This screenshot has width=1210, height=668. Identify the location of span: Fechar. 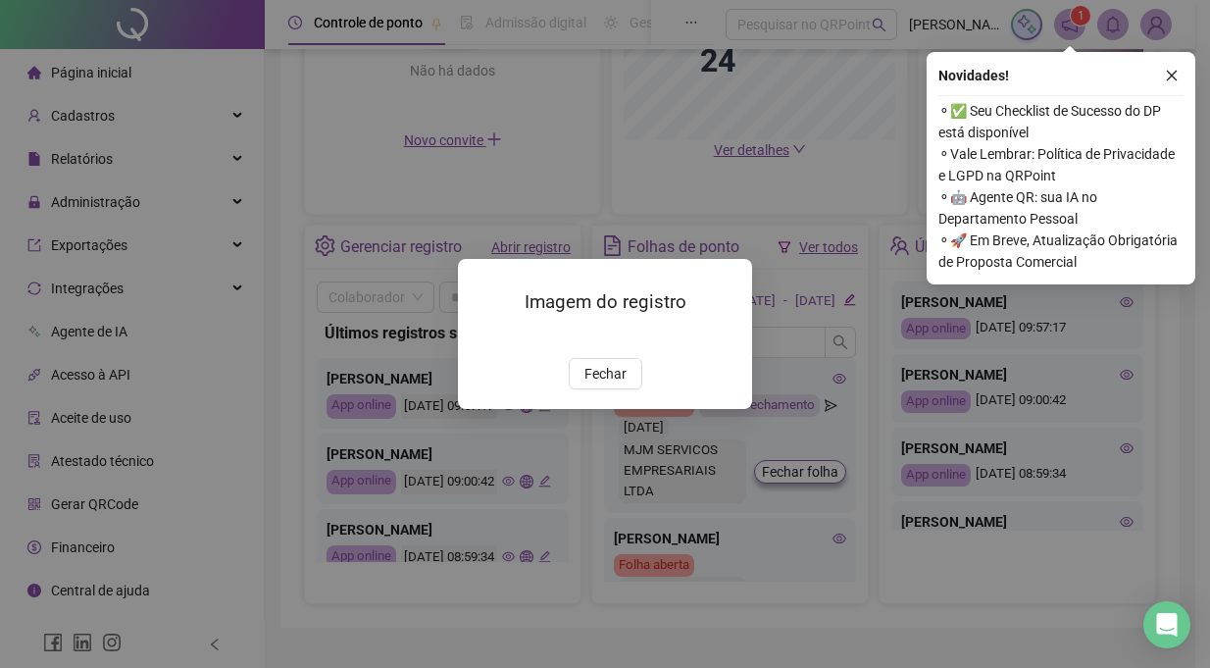
(605, 374).